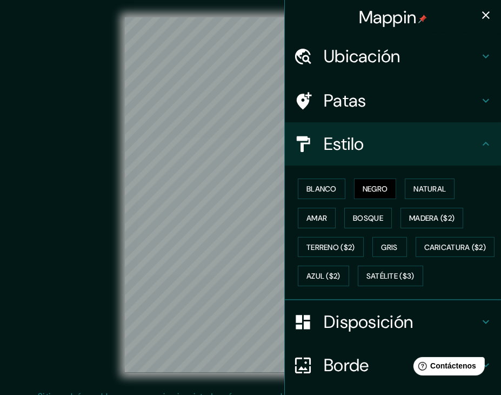 Image resolution: width=501 pixels, height=395 pixels. I want to click on font: Ubicación, so click(362, 56).